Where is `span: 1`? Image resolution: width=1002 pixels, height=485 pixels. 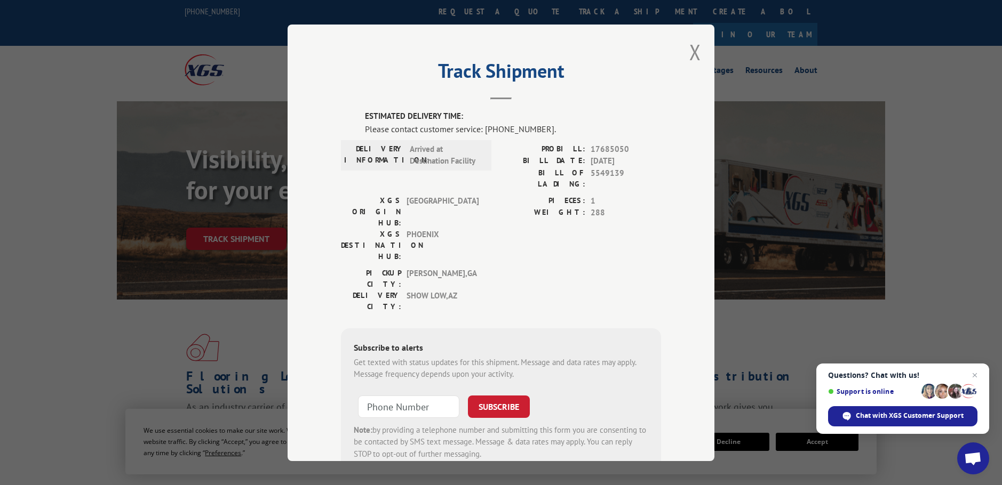
span: 1 is located at coordinates (626, 201).